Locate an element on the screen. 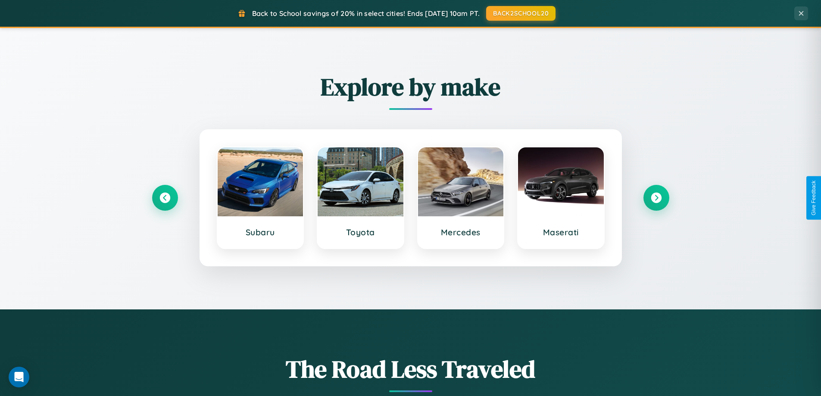 This screenshot has height=396, width=821. h3: Maserati is located at coordinates (561, 232).